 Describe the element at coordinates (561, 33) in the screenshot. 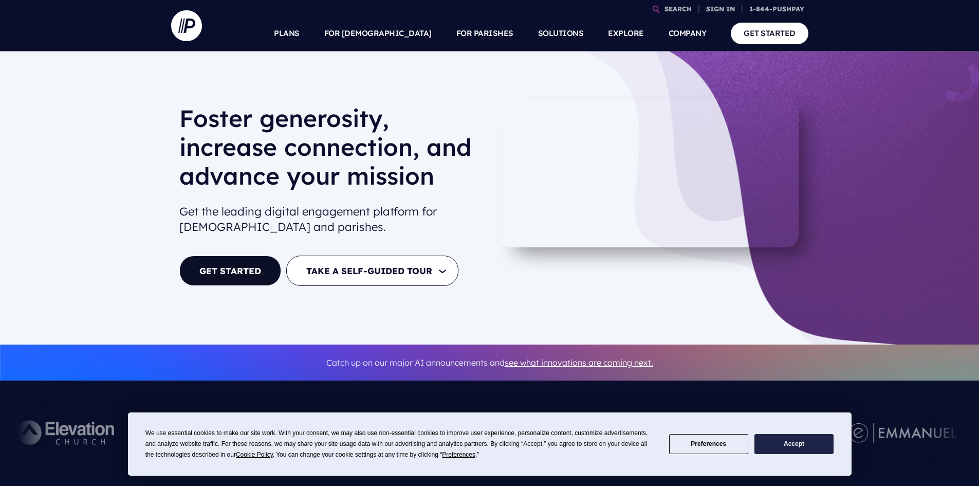

I see `a: SOLUTIONS` at that location.